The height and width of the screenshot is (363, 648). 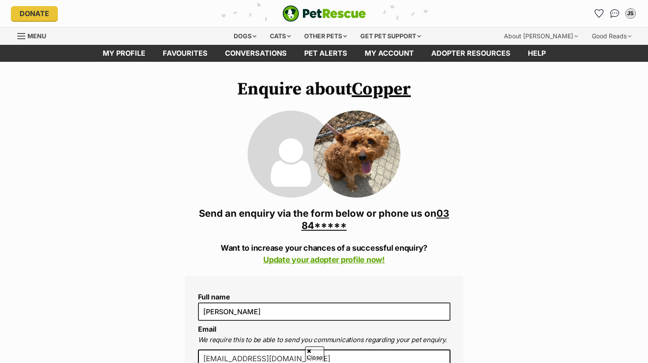 What do you see at coordinates (614, 13) in the screenshot?
I see `img: chat-41dd97257d64d25036548639549fe6c8038ab92f7586957e7f3b1b290dea8141.svg` at bounding box center [614, 13].